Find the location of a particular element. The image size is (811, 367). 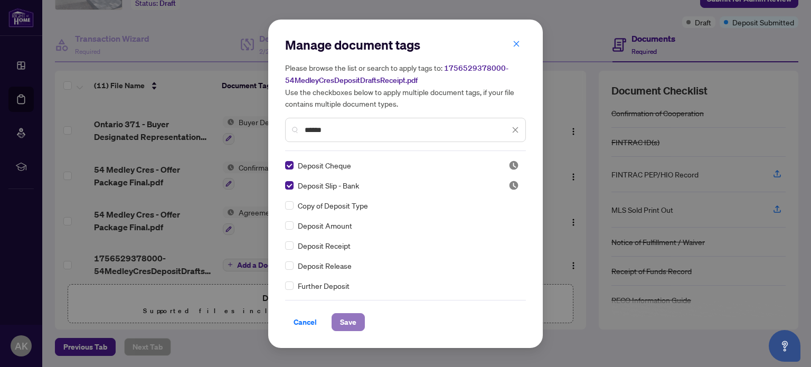

button: Save is located at coordinates (348, 322).